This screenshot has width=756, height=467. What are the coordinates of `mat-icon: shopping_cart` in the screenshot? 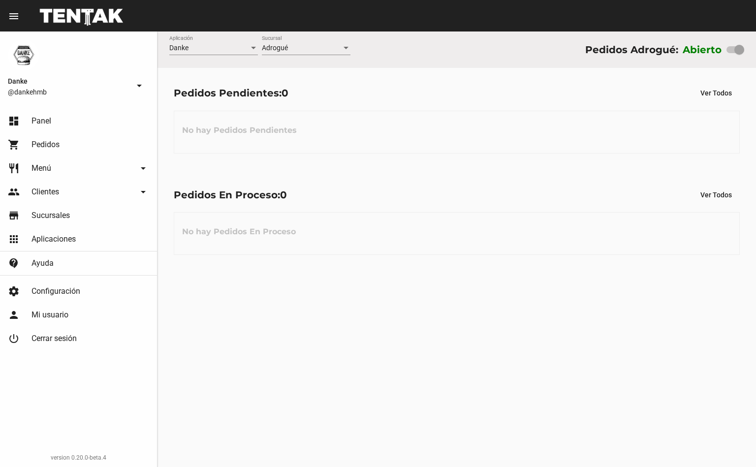 It's located at (14, 145).